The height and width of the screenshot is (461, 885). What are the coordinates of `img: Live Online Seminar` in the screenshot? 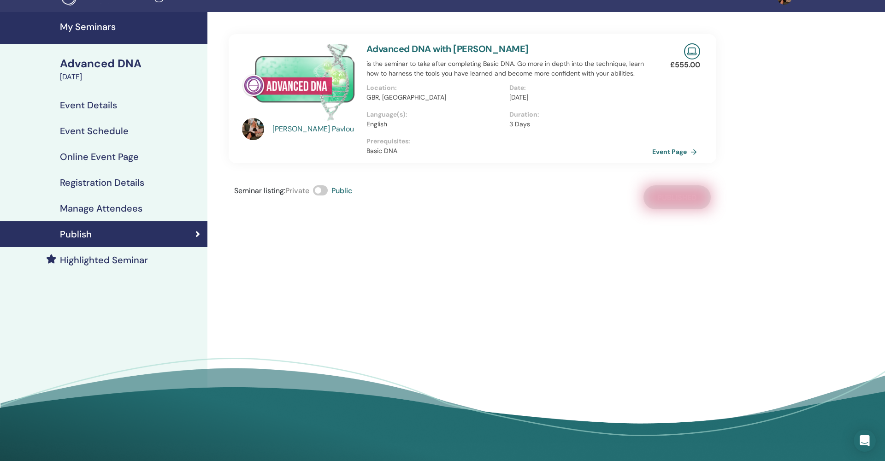 It's located at (692, 51).